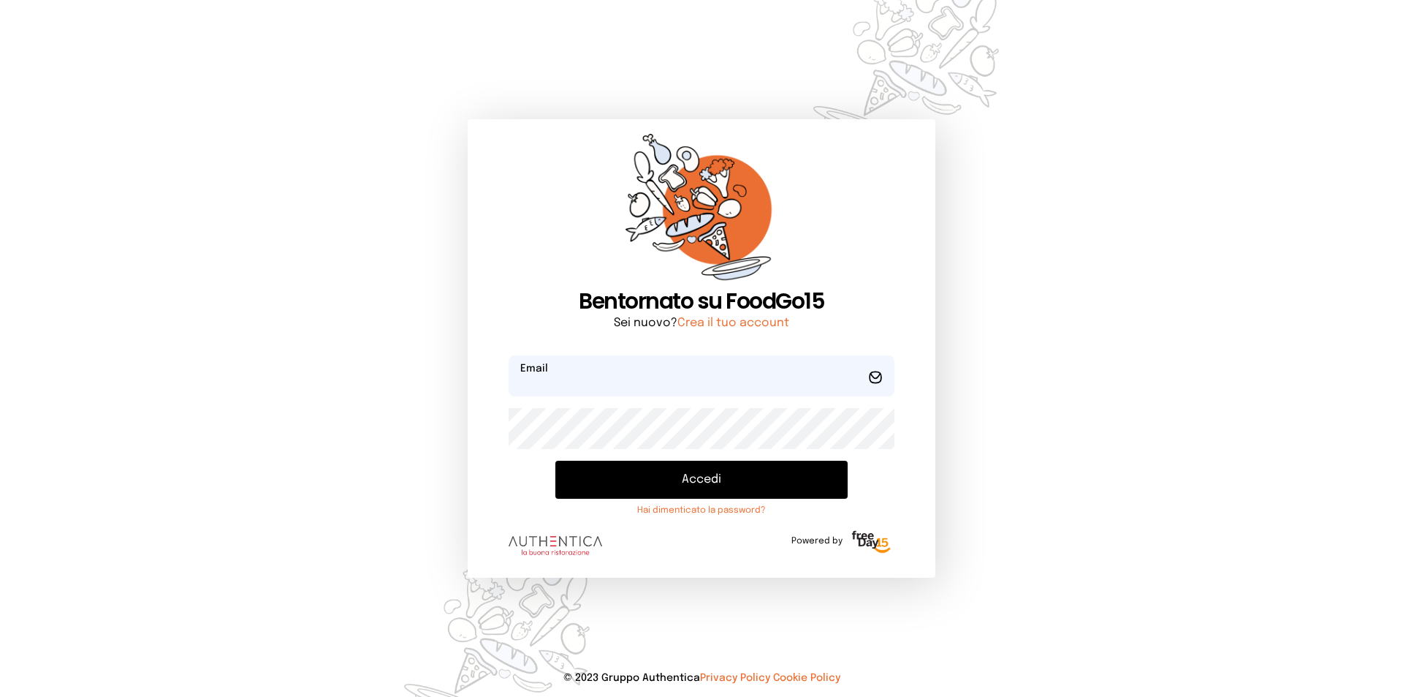  Describe the element at coordinates (555, 545) in the screenshot. I see `img: logo.8f33a47.png` at that location.